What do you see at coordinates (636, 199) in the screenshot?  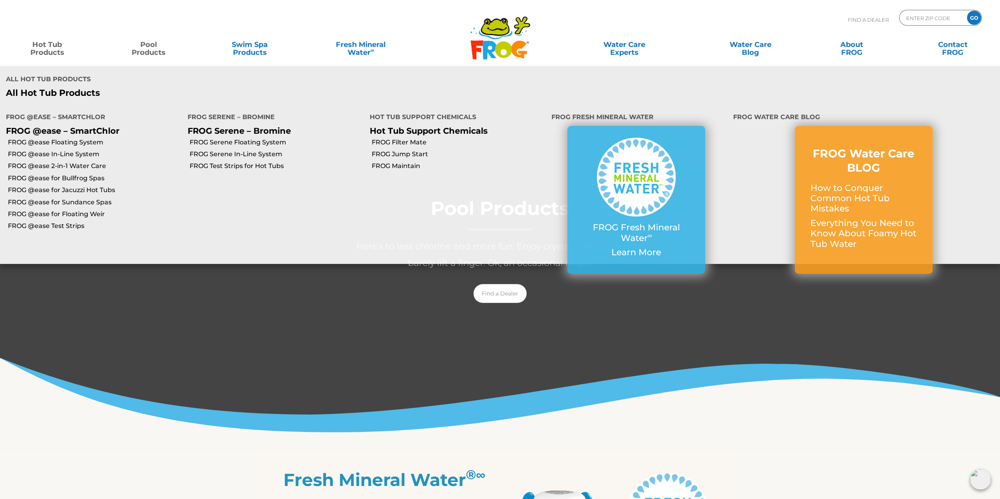 I see `a: FROG Fresh Mineral Water∞ Learn More` at bounding box center [636, 199].